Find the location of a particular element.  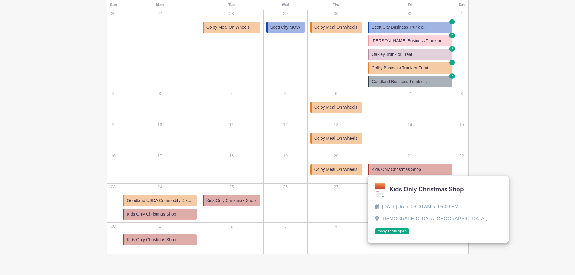

p: 22 is located at coordinates (462, 156).